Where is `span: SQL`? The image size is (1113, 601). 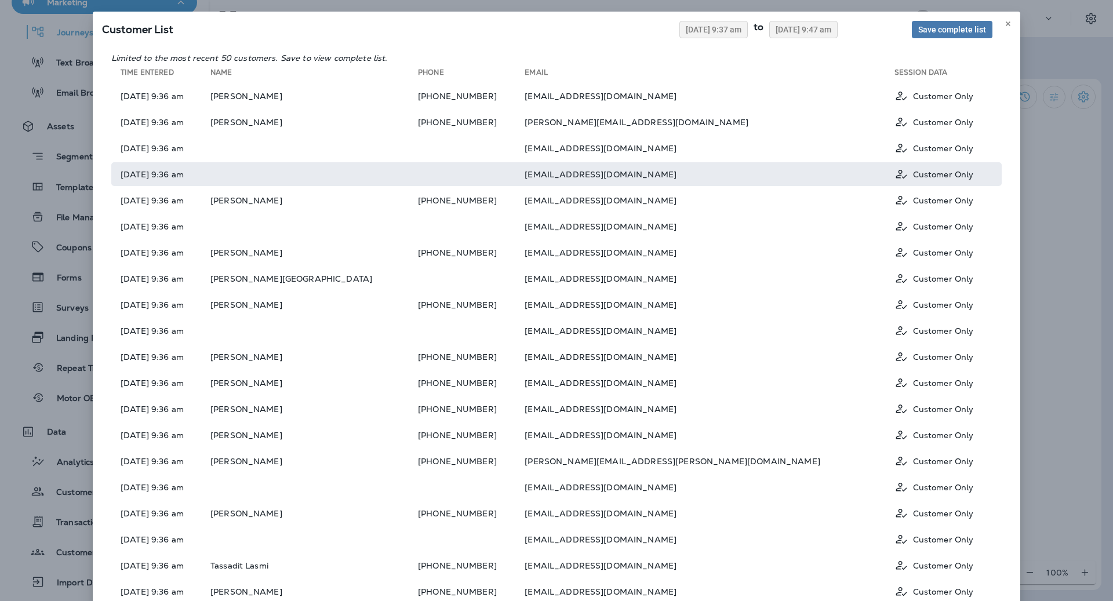
span: SQL is located at coordinates (137, 29).